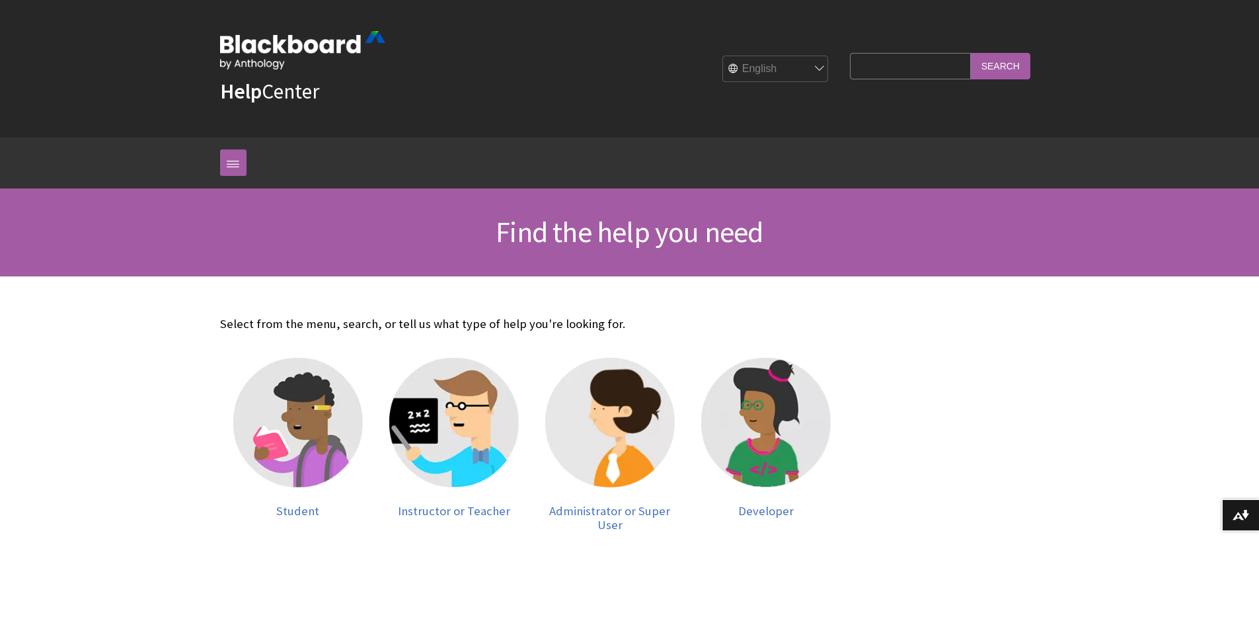 The image size is (1259, 625). What do you see at coordinates (454, 510) in the screenshot?
I see `span: Instructor or Teacher` at bounding box center [454, 510].